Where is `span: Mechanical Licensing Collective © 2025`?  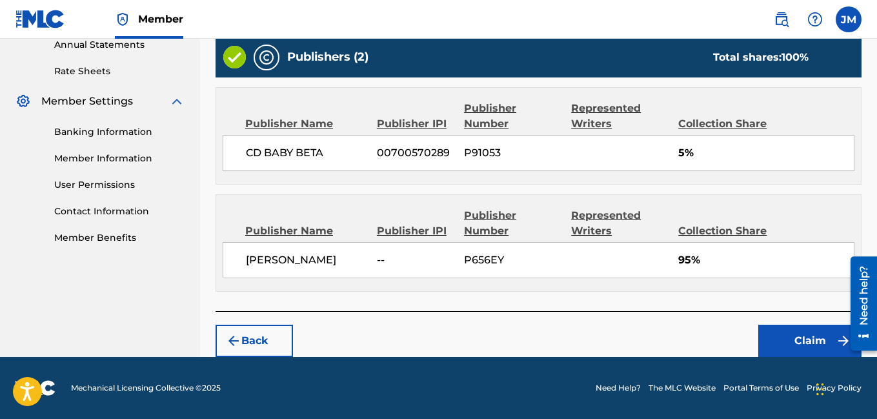 span: Mechanical Licensing Collective © 2025 is located at coordinates (146, 388).